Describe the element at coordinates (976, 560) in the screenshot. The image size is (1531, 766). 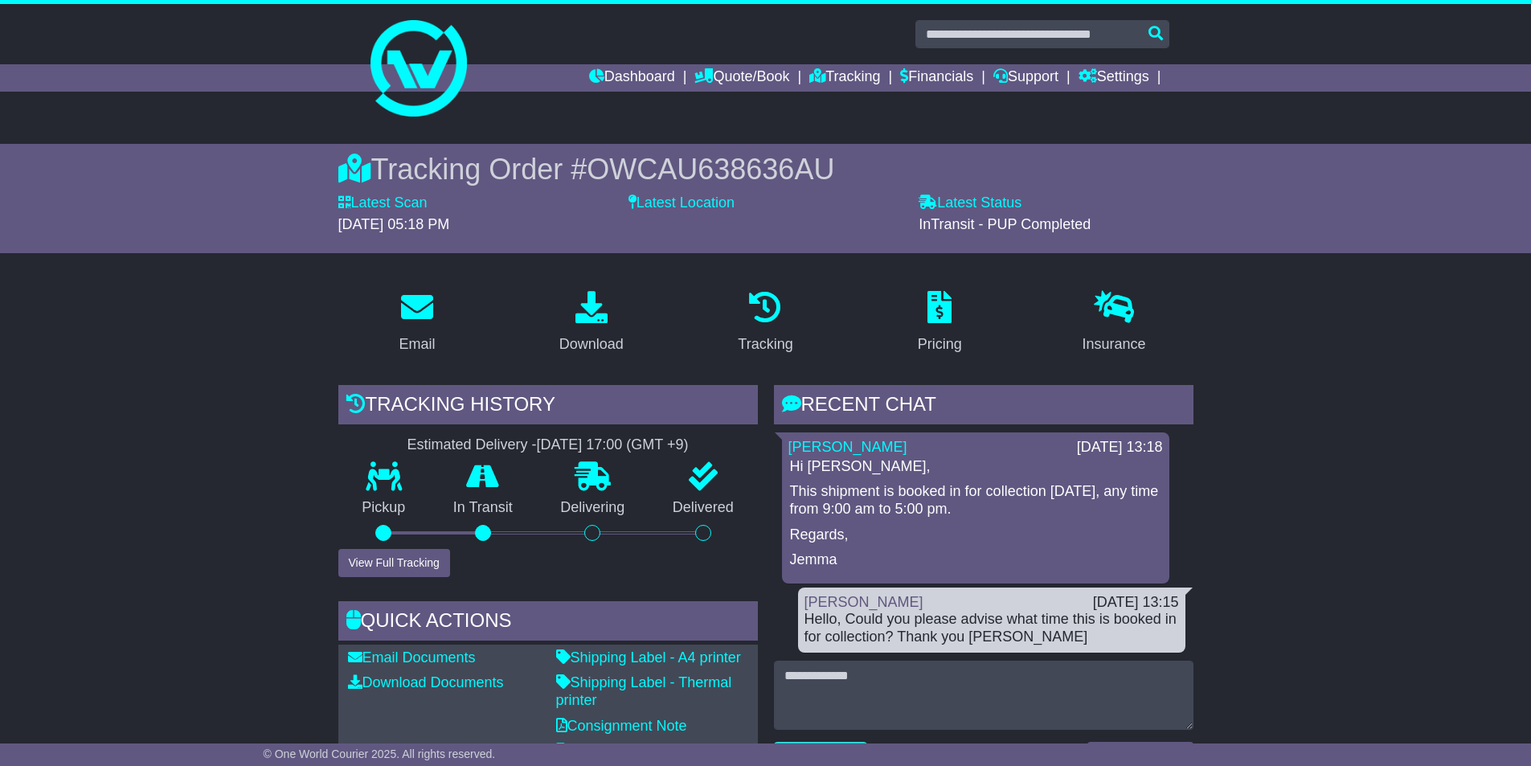
I see `p: Jemma` at that location.